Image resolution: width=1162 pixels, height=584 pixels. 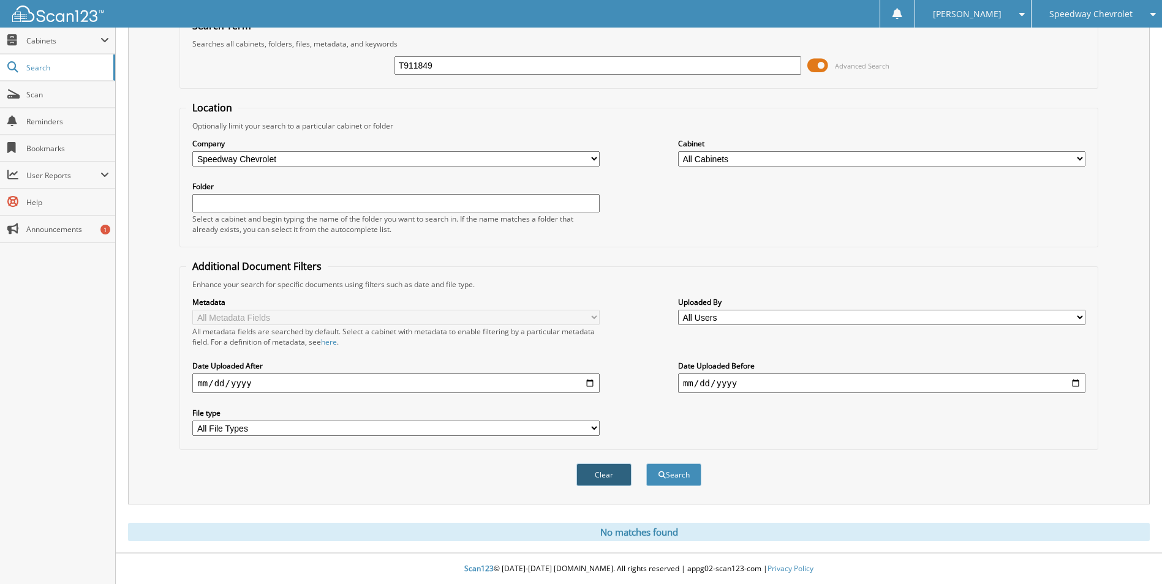 I want to click on span: Search, so click(x=67, y=67).